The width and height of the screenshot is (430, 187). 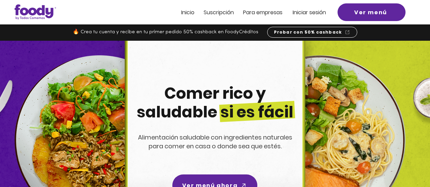 I want to click on a: Probar con 50% cashback, so click(x=312, y=32).